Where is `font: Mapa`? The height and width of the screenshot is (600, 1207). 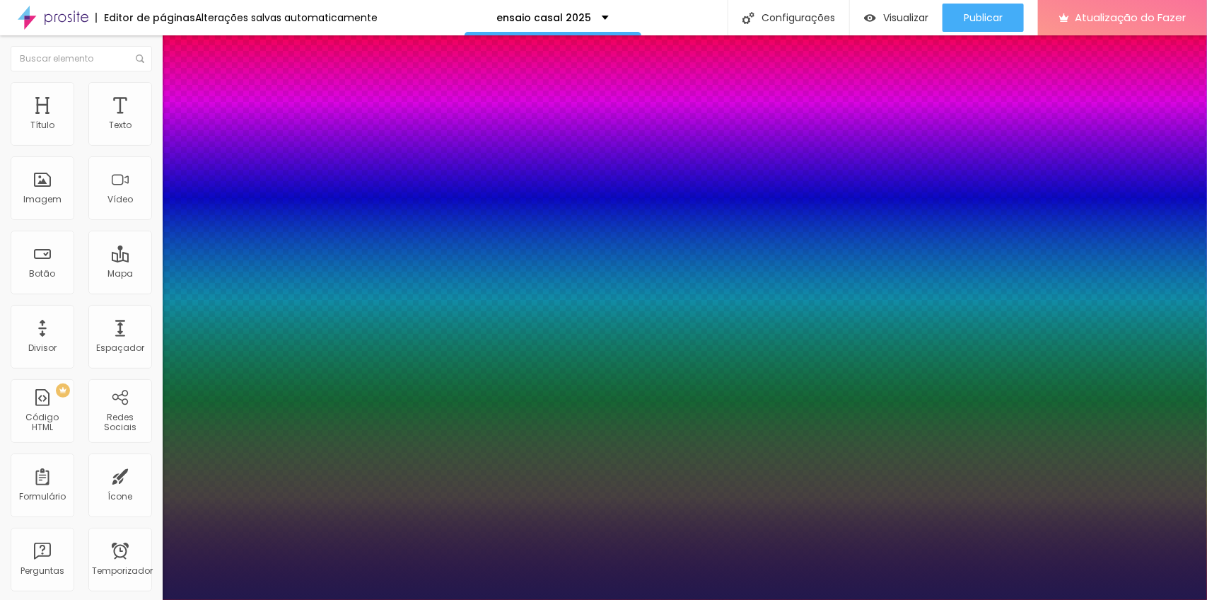
font: Mapa is located at coordinates (120, 273).